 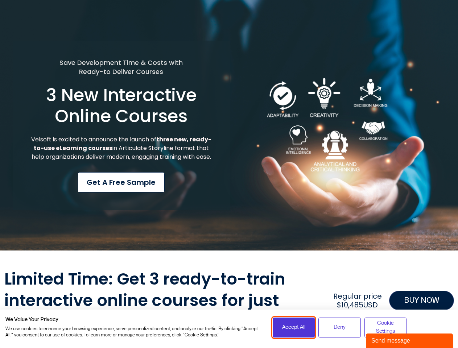 I want to click on span: Cookie Settings, so click(x=385, y=327).